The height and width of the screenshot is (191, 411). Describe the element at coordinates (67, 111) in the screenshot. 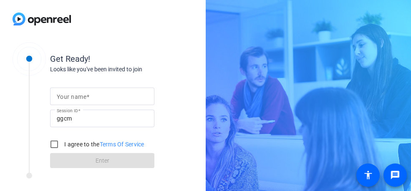

I see `mat-label: Session ID` at that location.